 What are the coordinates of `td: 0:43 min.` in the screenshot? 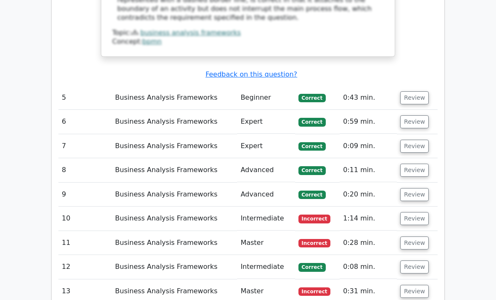 It's located at (368, 98).